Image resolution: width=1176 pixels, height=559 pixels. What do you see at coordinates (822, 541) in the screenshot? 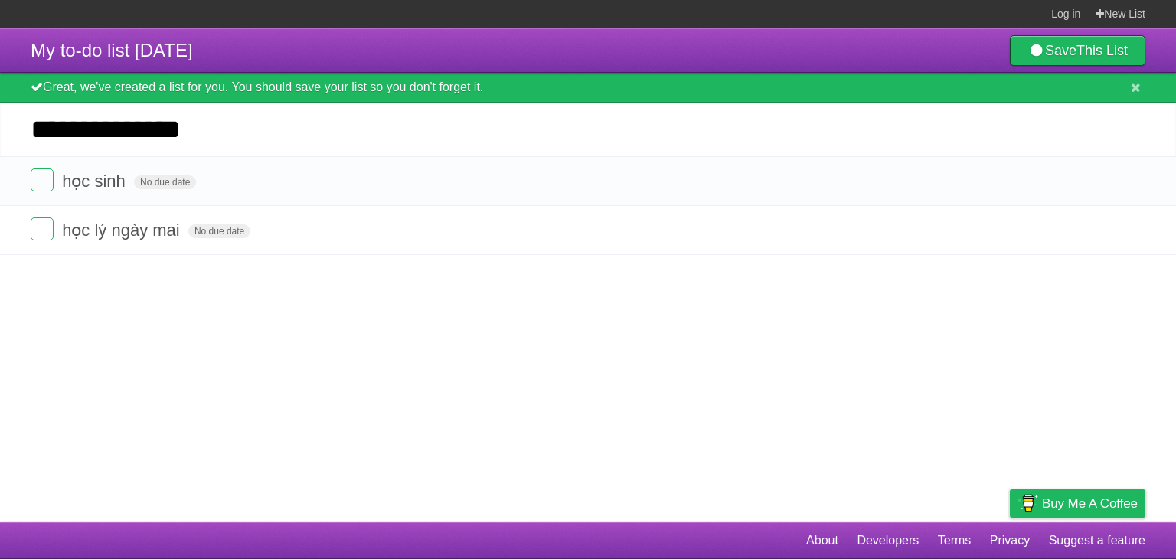
I see `a: About` at bounding box center [822, 541].